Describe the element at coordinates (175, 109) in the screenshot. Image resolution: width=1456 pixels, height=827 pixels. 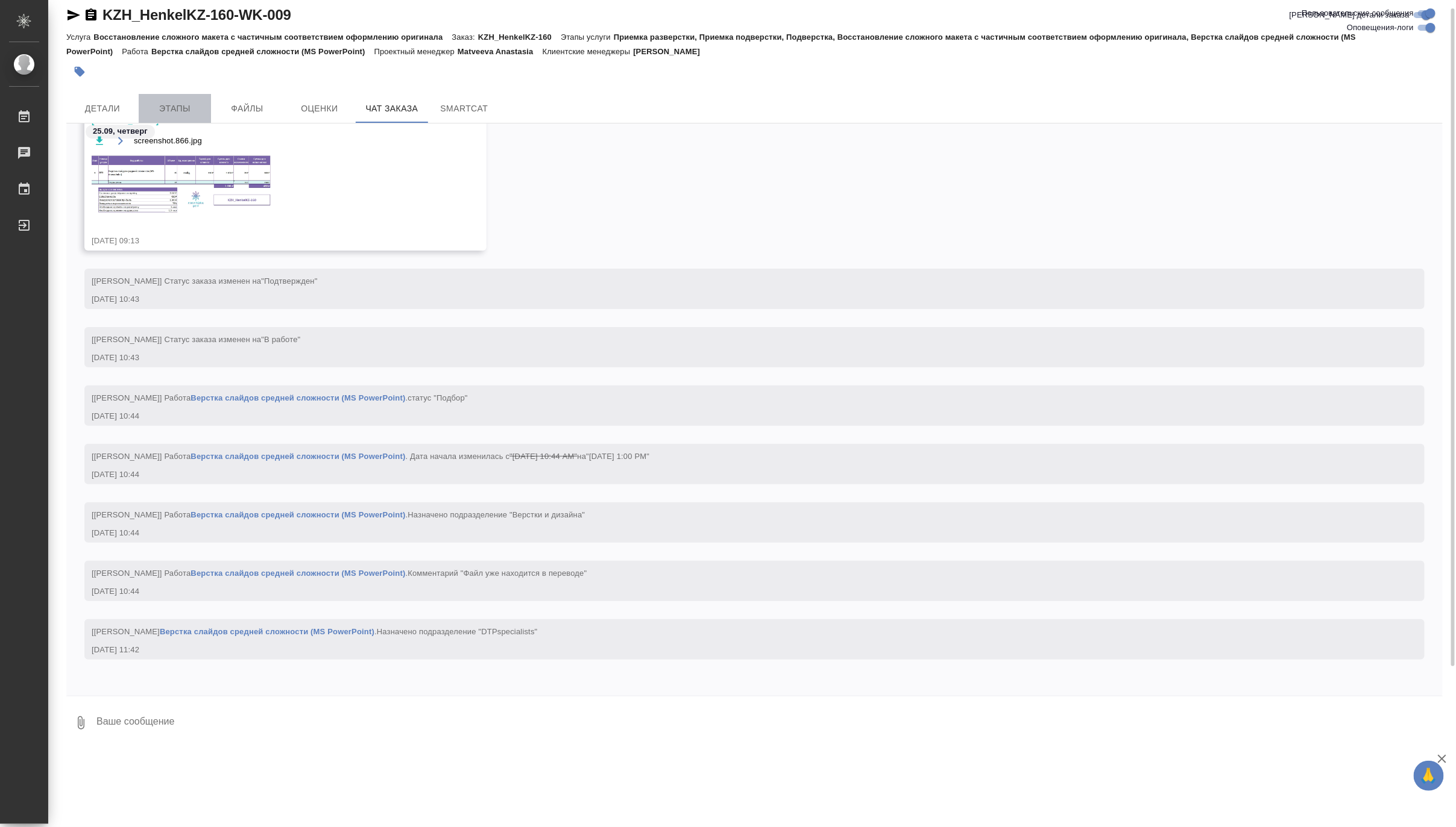
I see `span: Этапы` at that location.